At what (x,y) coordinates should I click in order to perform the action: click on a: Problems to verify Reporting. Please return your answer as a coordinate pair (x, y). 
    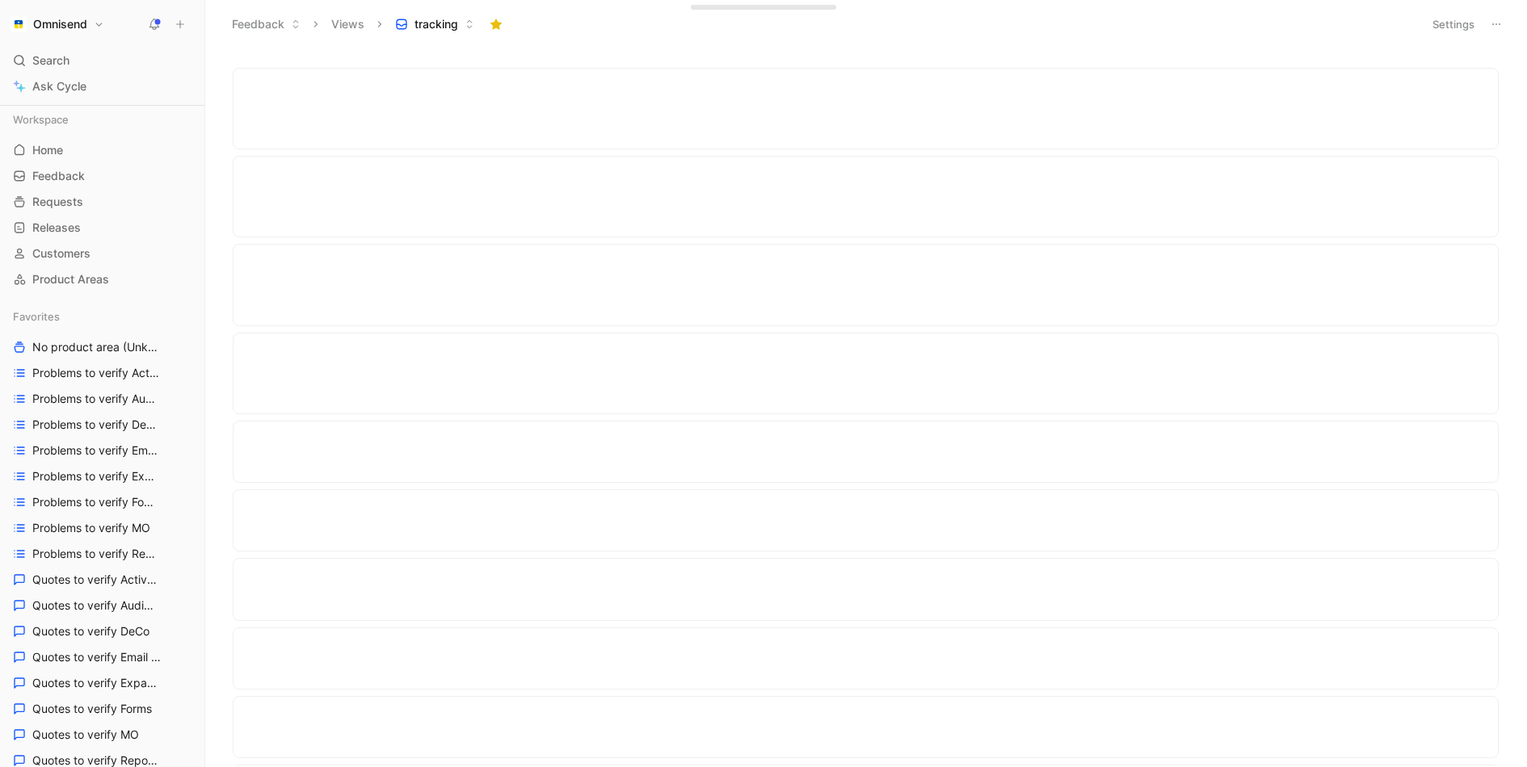
    Looking at the image, I should click on (102, 554).